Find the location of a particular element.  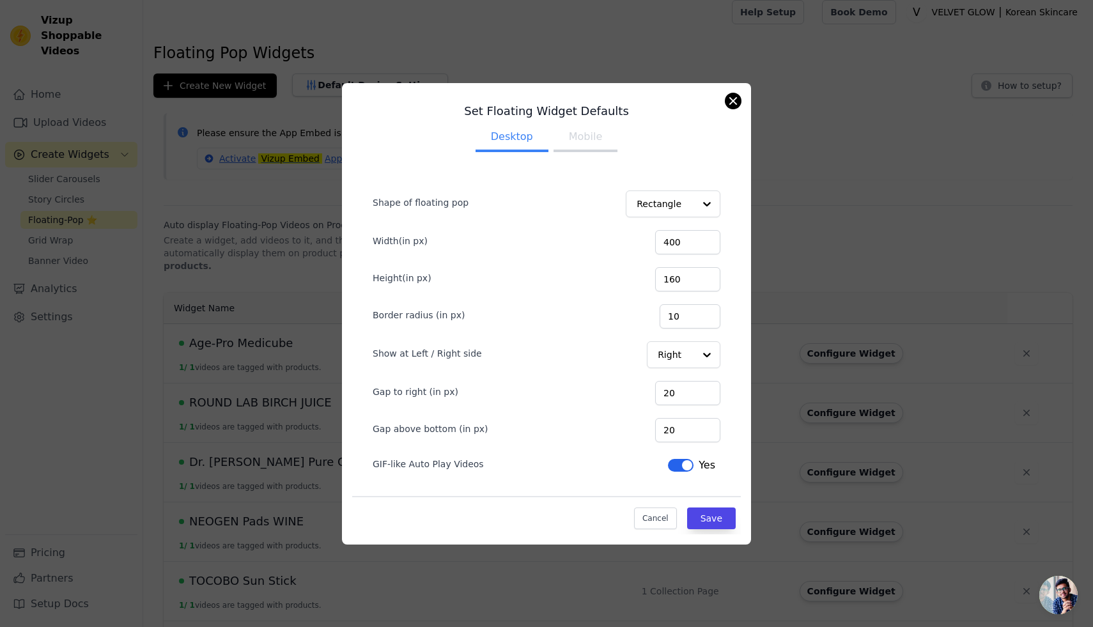

label: Border radius (in px) is located at coordinates (419, 315).